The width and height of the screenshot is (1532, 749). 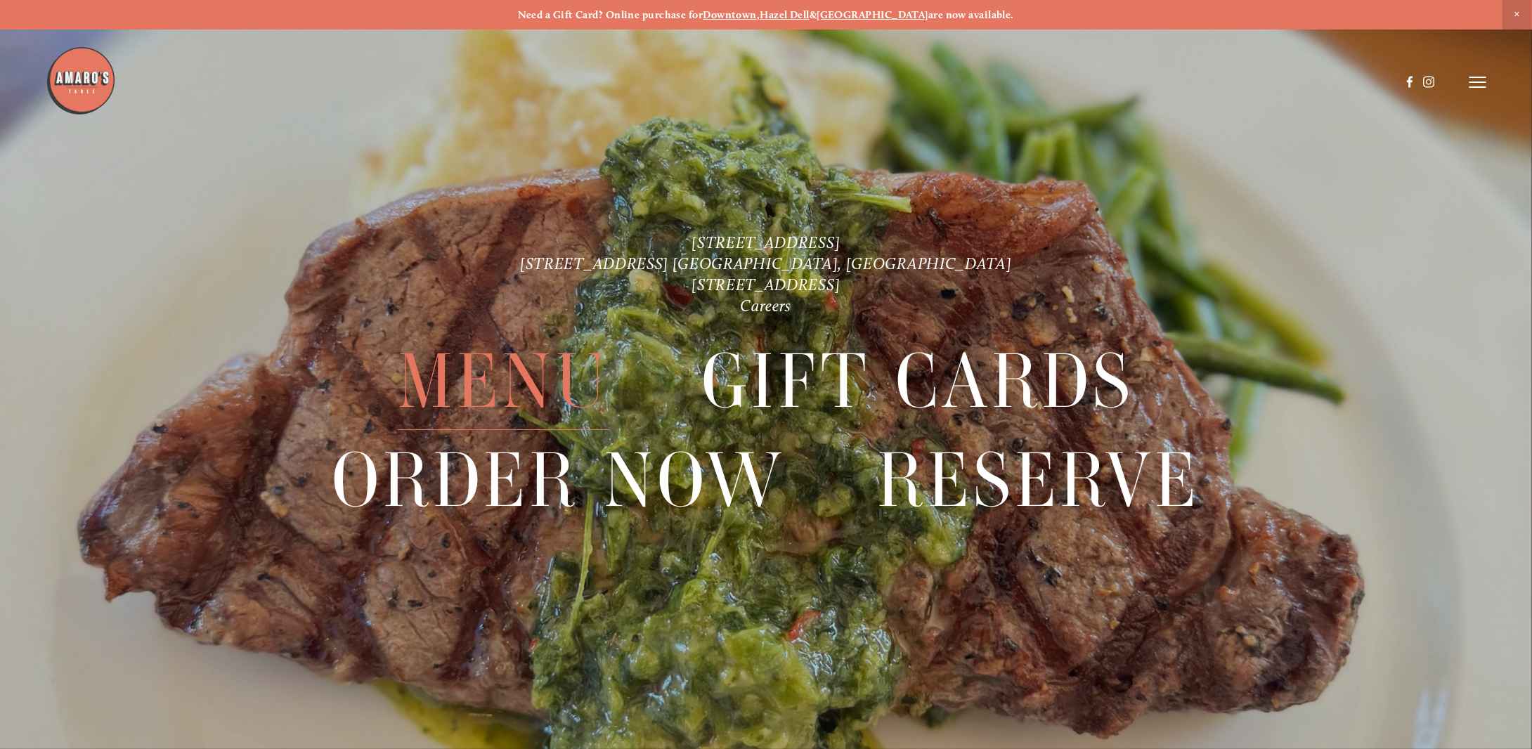 What do you see at coordinates (611, 15) in the screenshot?
I see `strong: Need a Gift Card? Online purchase for` at bounding box center [611, 15].